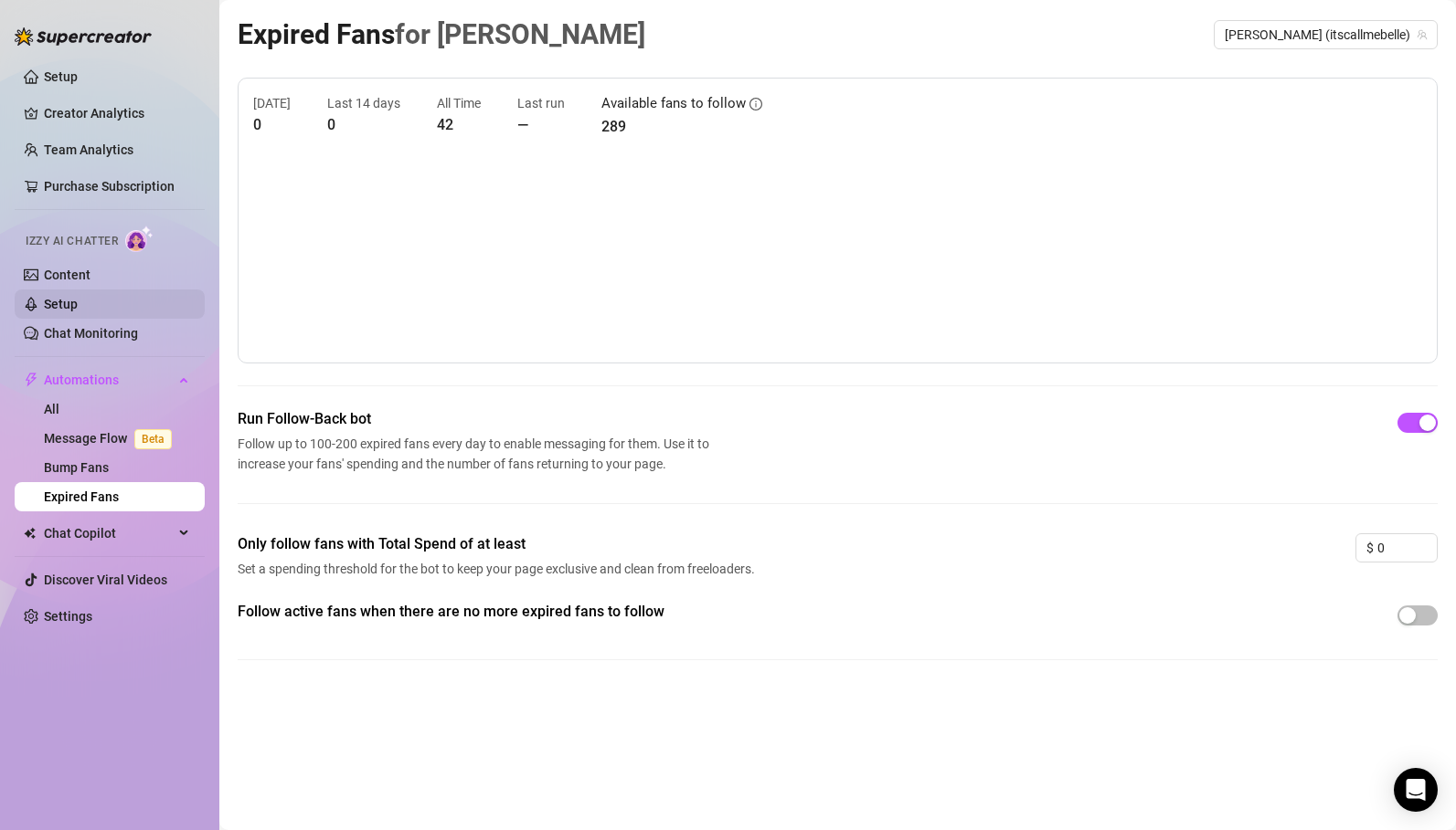  Describe the element at coordinates (682, 126) in the screenshot. I see `article: 289` at that location.